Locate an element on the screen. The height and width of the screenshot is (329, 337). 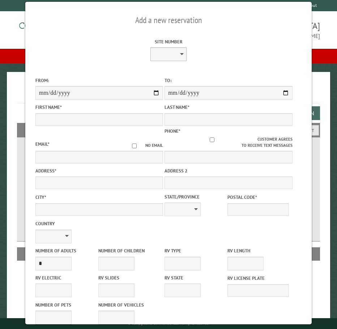
h2: Filters is located at coordinates (169, 130).